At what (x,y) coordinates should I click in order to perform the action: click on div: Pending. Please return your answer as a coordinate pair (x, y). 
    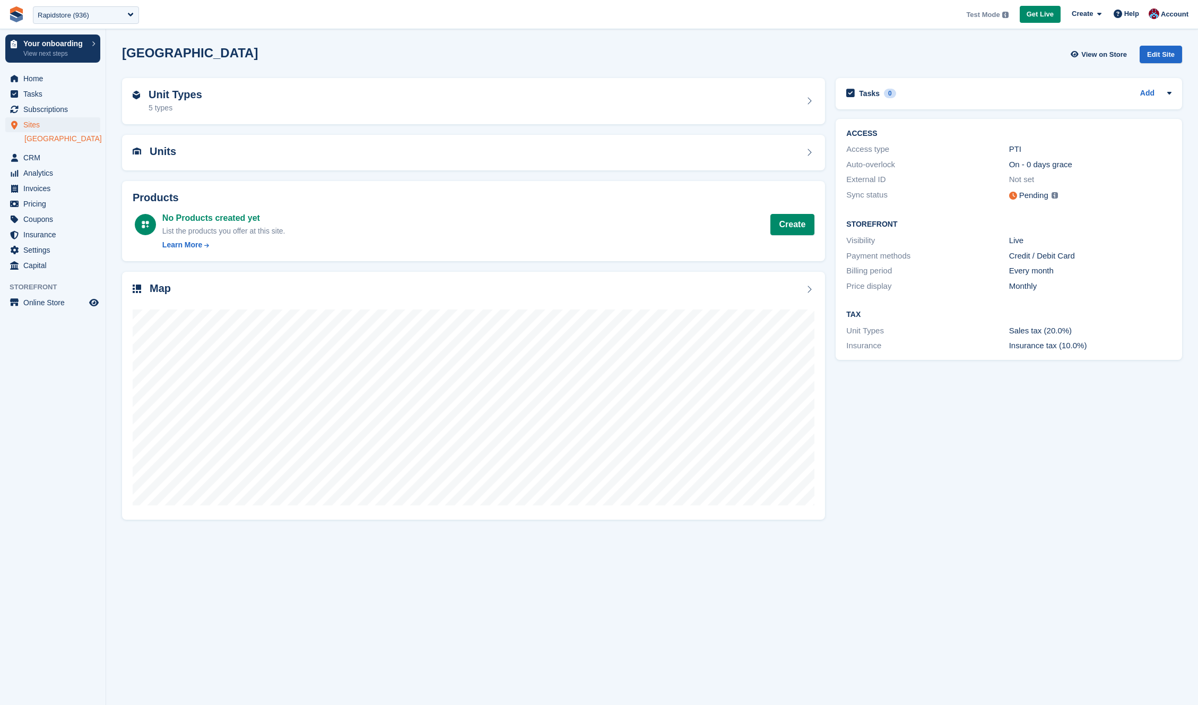
    Looking at the image, I should click on (1034, 195).